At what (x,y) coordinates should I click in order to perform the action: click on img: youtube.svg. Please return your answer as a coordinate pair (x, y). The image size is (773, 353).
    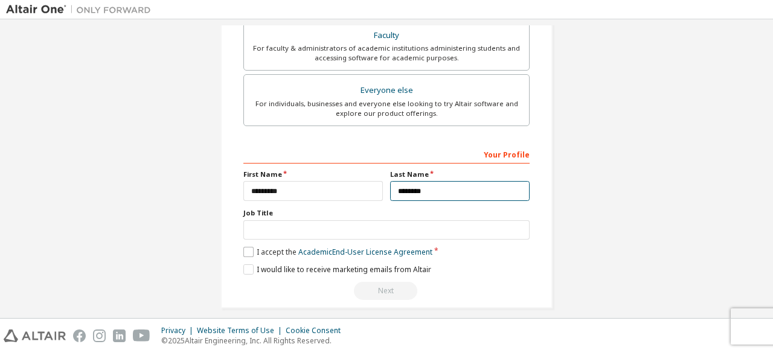
    Looking at the image, I should click on (141, 336).